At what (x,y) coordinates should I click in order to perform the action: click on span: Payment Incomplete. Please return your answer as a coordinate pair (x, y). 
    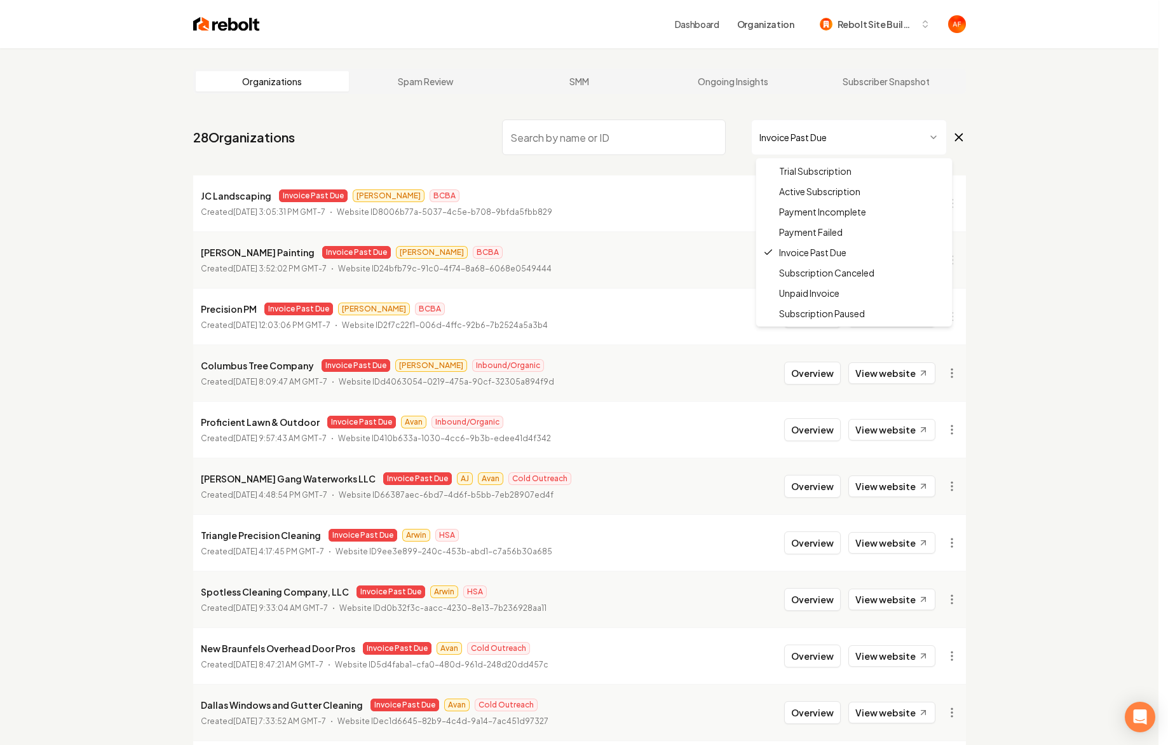
    Looking at the image, I should click on (822, 212).